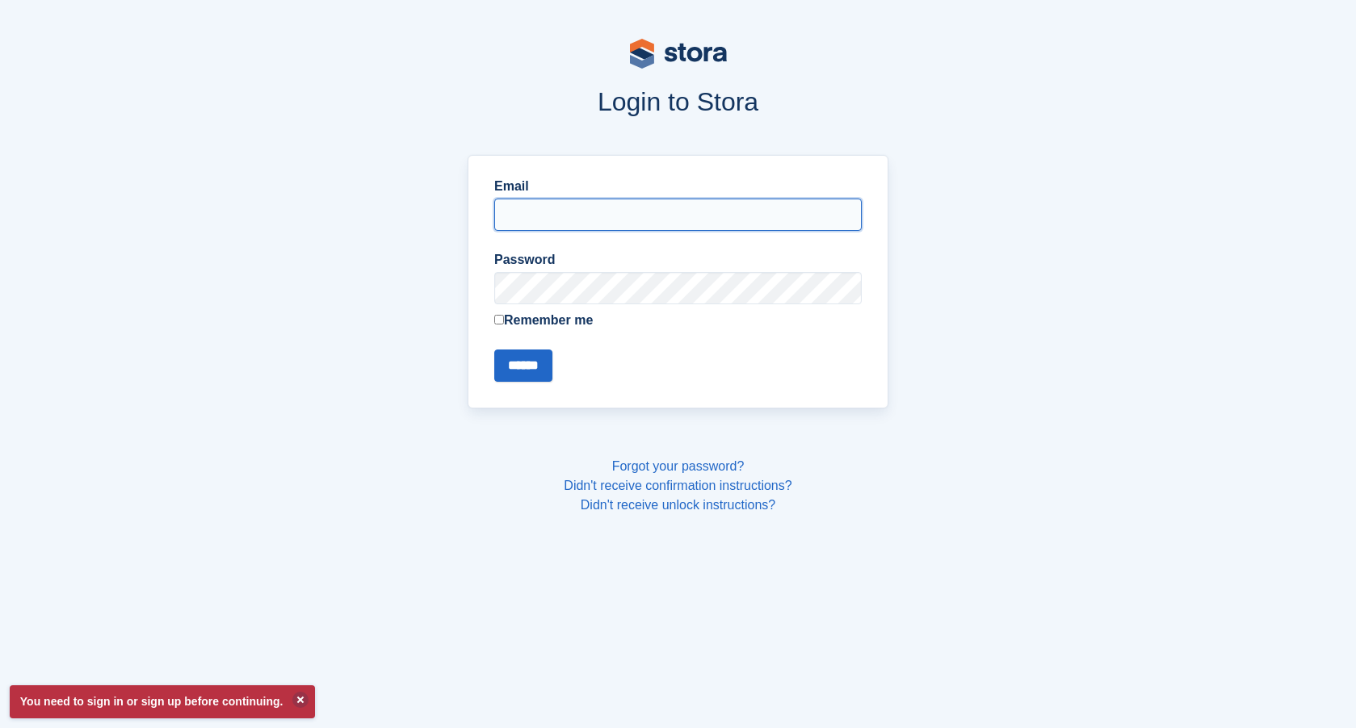 The width and height of the screenshot is (1356, 728). What do you see at coordinates (678, 505) in the screenshot?
I see `a: Didn't receive unlock instructions?` at bounding box center [678, 505].